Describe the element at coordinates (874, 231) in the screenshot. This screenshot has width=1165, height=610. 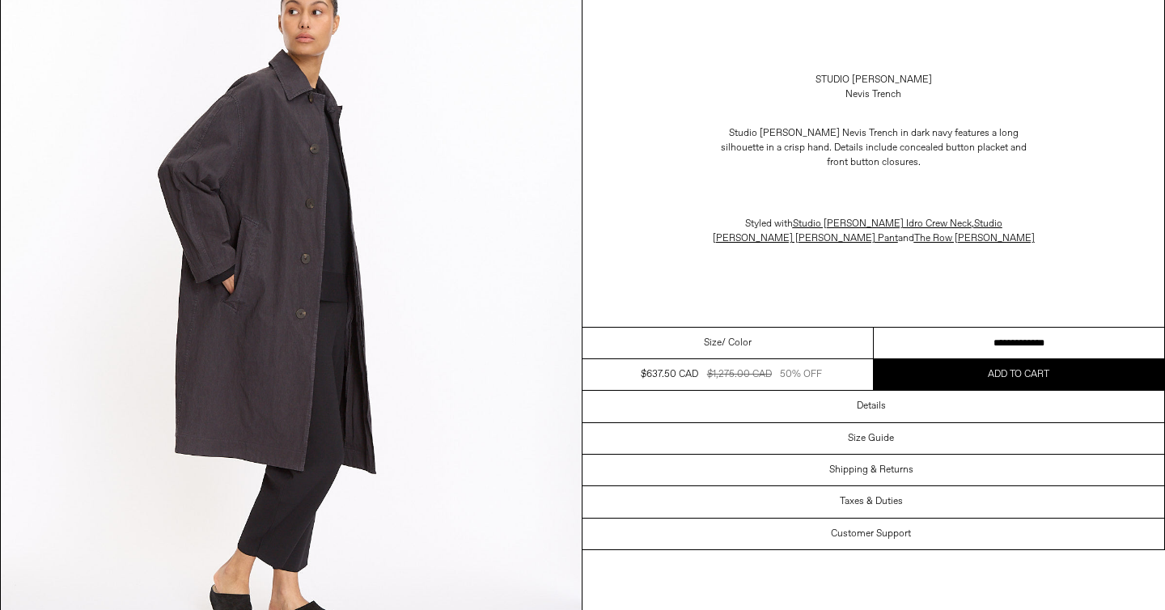
I see `span: Styled with , and` at that location.